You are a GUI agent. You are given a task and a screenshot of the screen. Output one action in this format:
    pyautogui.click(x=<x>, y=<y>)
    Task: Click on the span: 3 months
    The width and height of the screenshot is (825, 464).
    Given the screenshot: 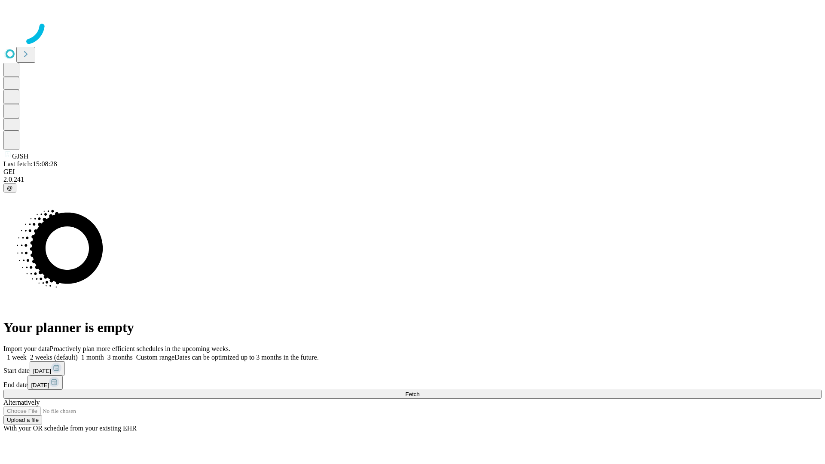 What is the action you would take?
    pyautogui.click(x=120, y=357)
    